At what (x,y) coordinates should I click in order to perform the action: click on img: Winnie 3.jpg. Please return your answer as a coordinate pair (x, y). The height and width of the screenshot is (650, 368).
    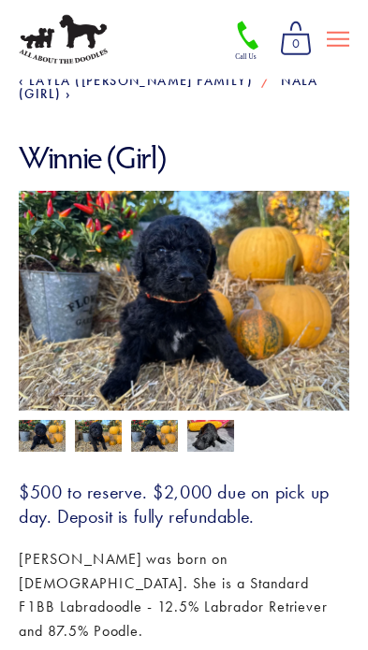
    Looking at the image, I should click on (98, 438).